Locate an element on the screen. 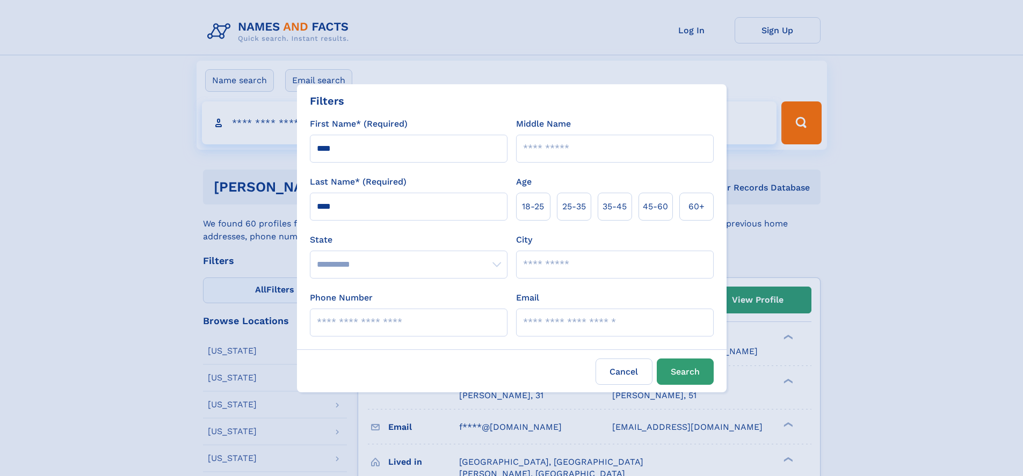 This screenshot has height=476, width=1023. span: 25‑35 is located at coordinates (574, 207).